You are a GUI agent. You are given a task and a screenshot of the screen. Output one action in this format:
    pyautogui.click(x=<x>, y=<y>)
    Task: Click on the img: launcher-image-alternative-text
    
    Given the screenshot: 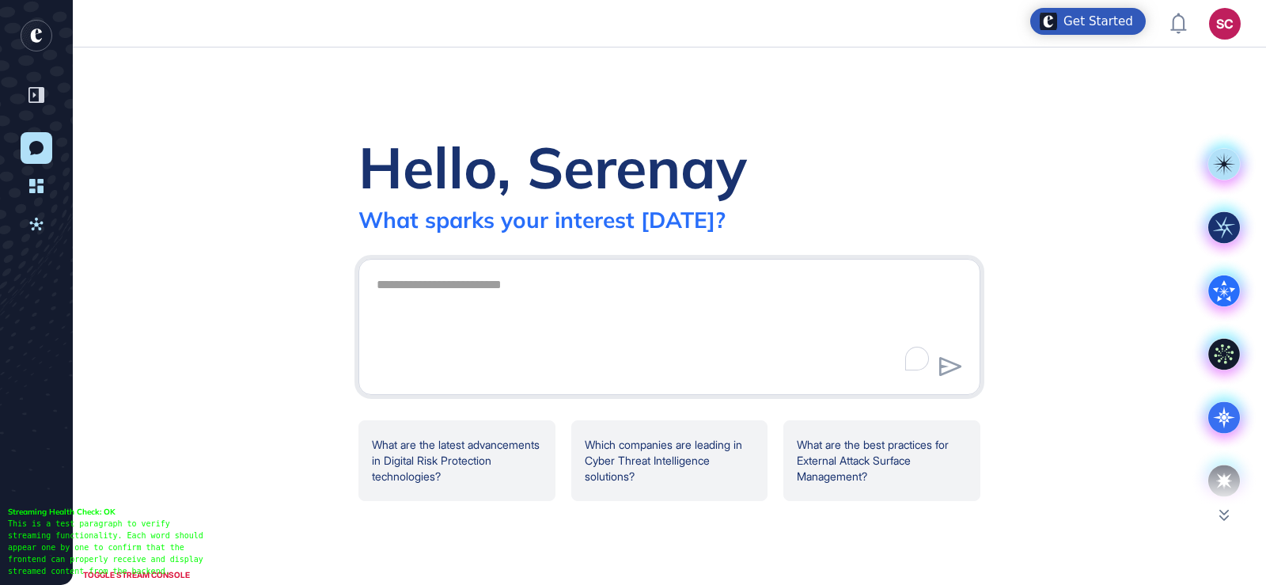 What is the action you would take?
    pyautogui.click(x=1048, y=21)
    